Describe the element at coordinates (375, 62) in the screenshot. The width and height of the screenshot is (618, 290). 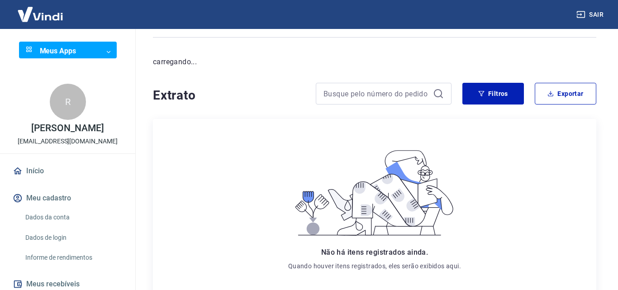
I see `p: carregando...` at that location.